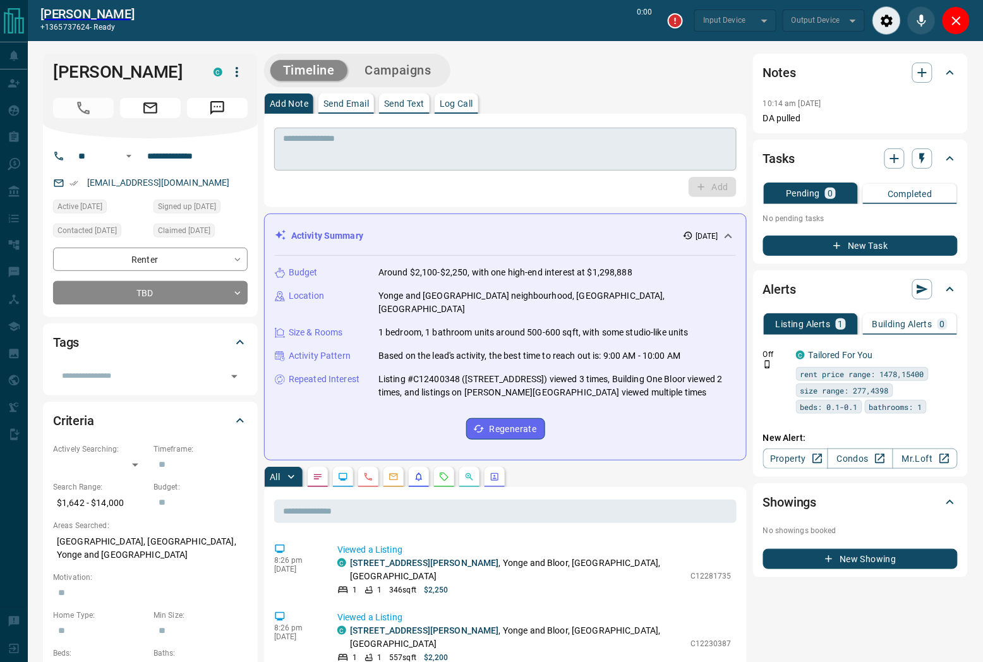 The width and height of the screenshot is (983, 662). What do you see at coordinates (645, 20) in the screenshot?
I see `p: 0:00` at bounding box center [645, 20].